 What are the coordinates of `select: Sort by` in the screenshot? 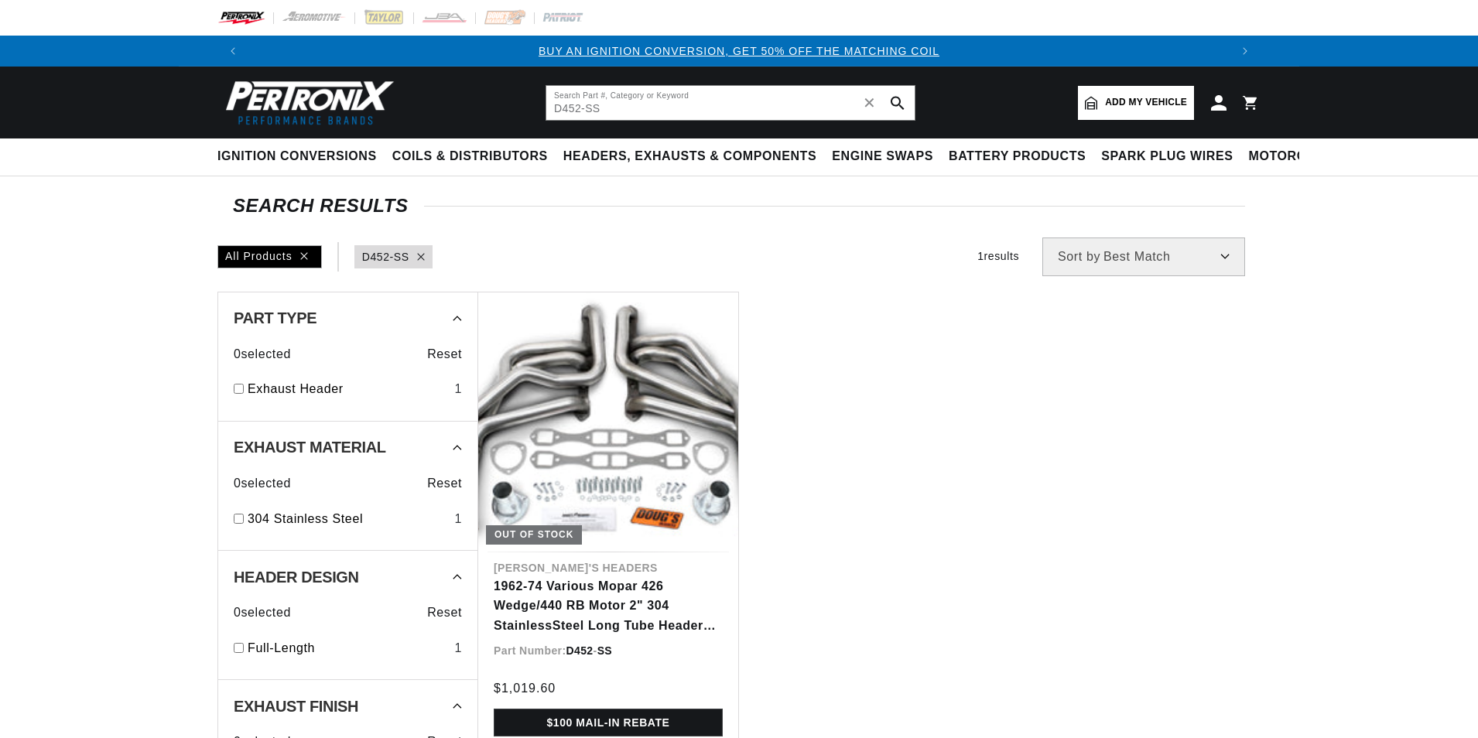 It's located at (1144, 257).